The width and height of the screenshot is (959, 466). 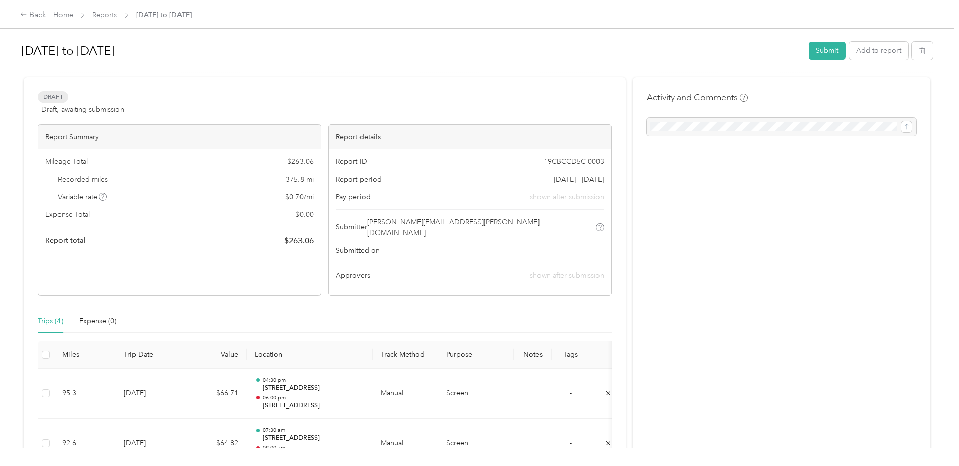 What do you see at coordinates (357, 250) in the screenshot?
I see `span: Submitted on` at bounding box center [357, 250].